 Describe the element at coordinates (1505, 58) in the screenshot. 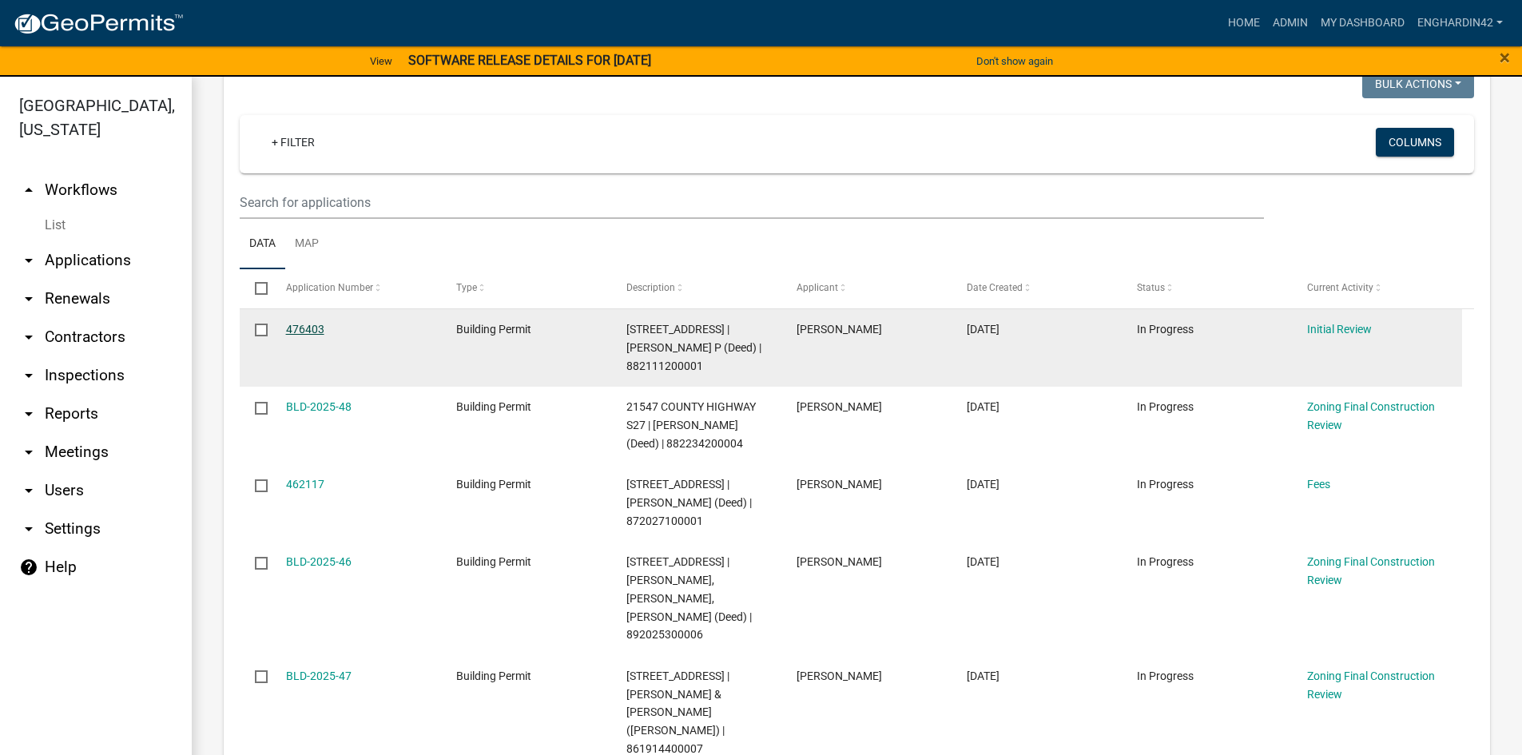

I see `button: Close` at that location.